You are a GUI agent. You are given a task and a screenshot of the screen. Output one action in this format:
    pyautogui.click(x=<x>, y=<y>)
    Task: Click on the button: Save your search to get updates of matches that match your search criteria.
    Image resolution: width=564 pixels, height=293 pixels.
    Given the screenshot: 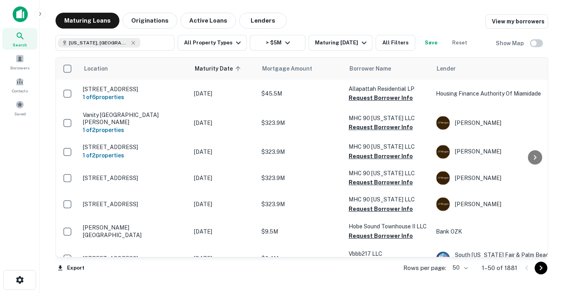 What is the action you would take?
    pyautogui.click(x=431, y=43)
    